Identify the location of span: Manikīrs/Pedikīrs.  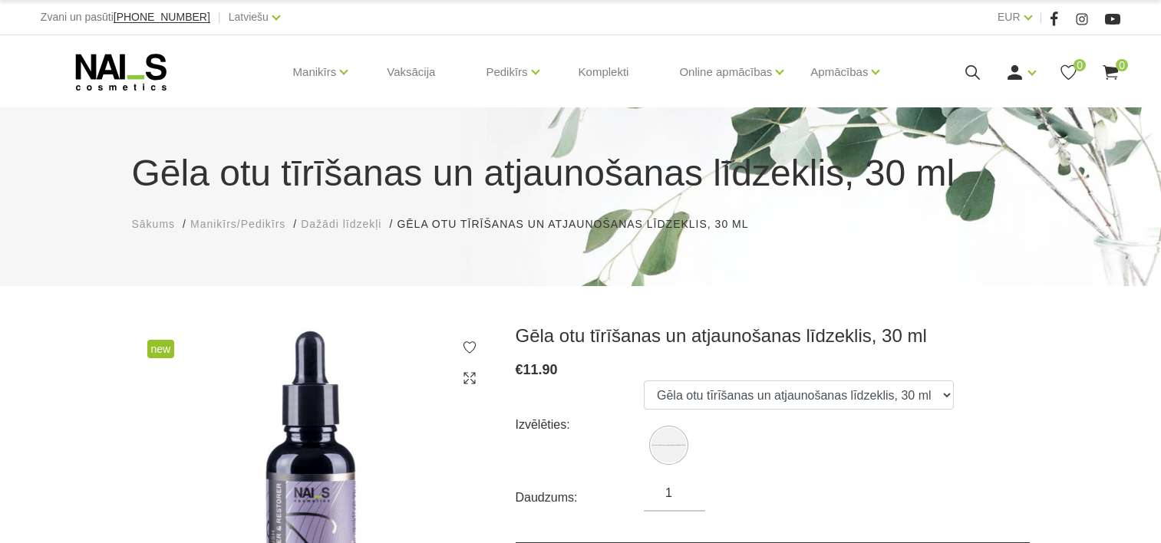
(238, 224).